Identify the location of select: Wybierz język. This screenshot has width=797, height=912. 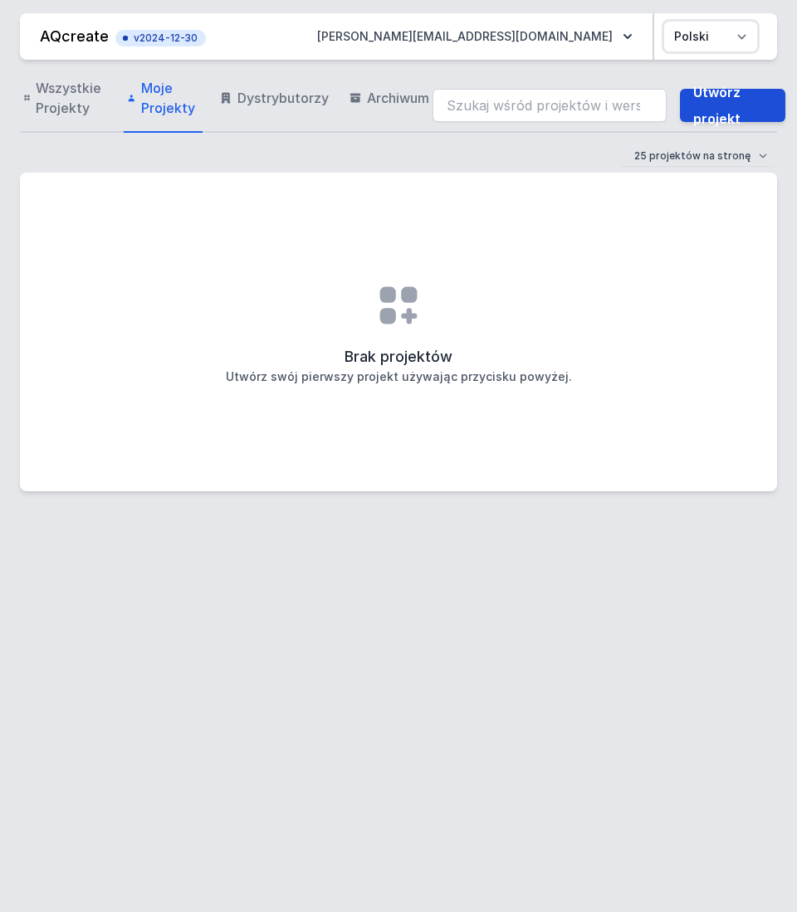
(711, 37).